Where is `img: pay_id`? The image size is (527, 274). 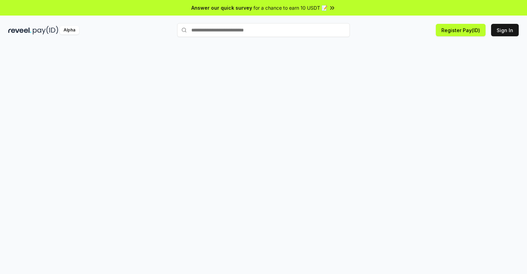
img: pay_id is located at coordinates (46, 30).